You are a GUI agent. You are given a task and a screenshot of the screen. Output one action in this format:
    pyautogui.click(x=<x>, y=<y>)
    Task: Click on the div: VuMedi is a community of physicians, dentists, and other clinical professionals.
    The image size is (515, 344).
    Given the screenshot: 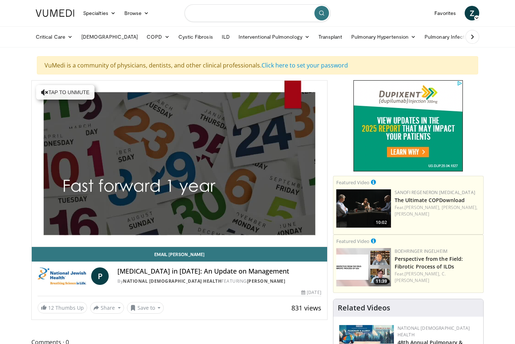 What is the action you would take?
    pyautogui.click(x=258, y=65)
    